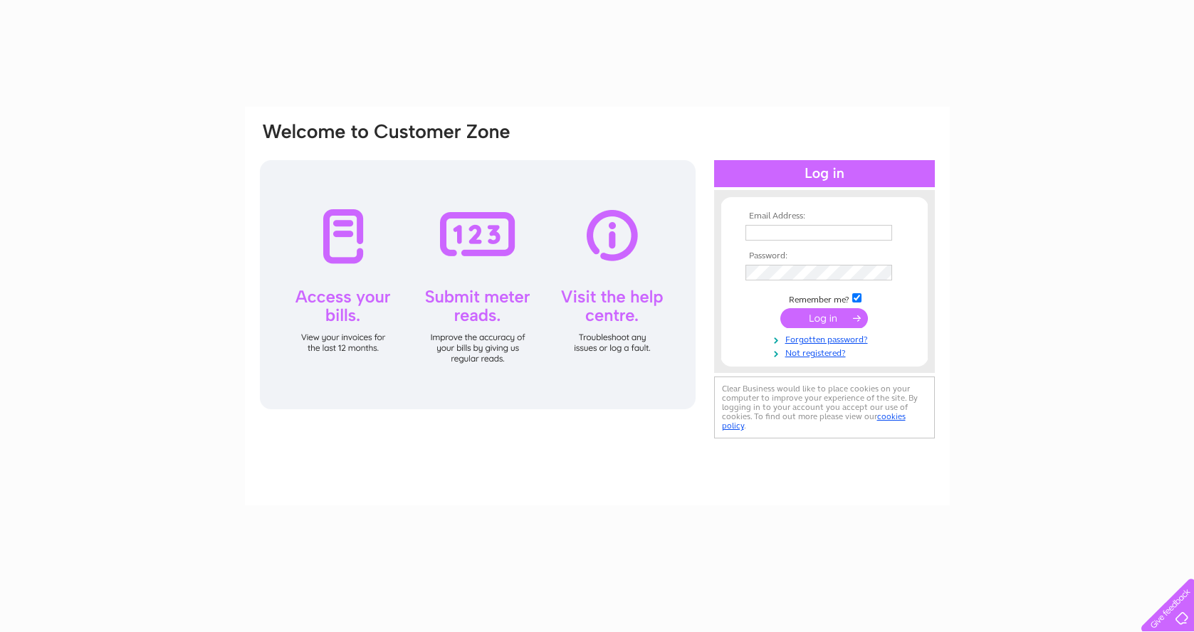  Describe the element at coordinates (825, 217) in the screenshot. I see `th: Email Address:` at that location.